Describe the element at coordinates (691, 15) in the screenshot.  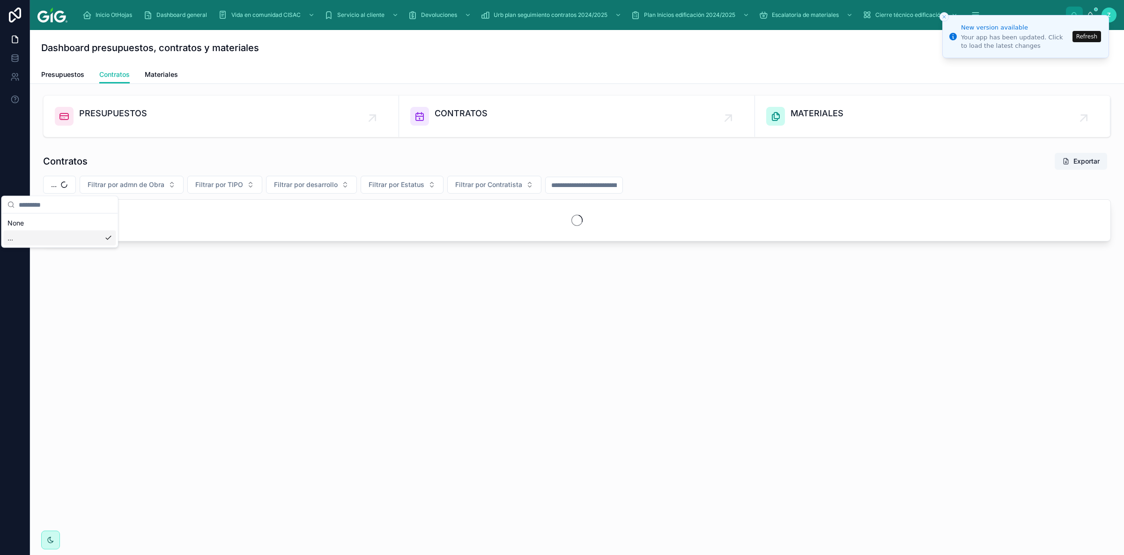
I see `a: Plan Inicios edificación 2024/2025` at that location.